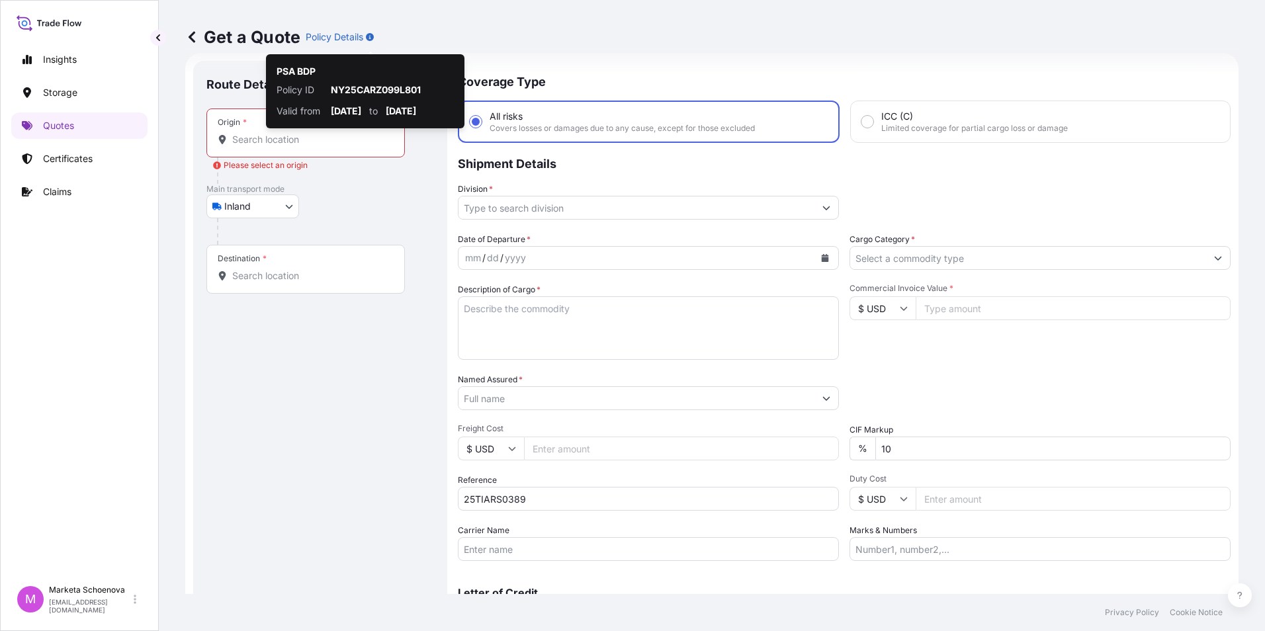 The height and width of the screenshot is (631, 1265). Describe the element at coordinates (493, 258) in the screenshot. I see `div: day,` at that location.